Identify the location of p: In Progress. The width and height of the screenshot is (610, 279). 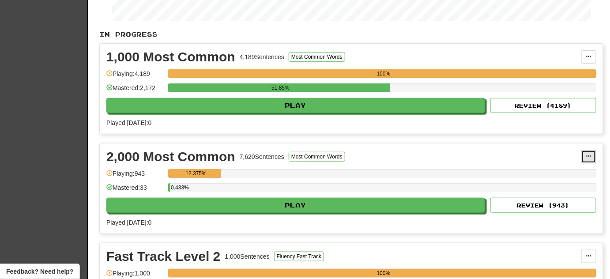
(351, 34).